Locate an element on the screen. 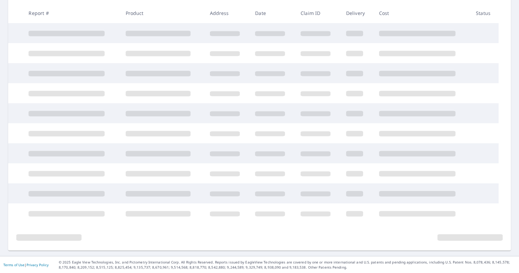 This screenshot has width=519, height=273. th: Report # is located at coordinates (71, 13).